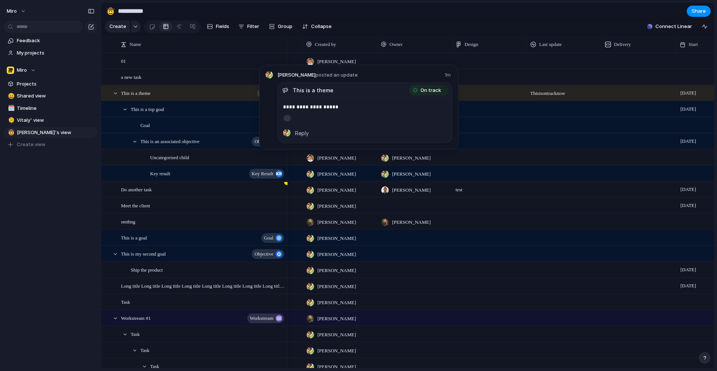  Describe the element at coordinates (16, 11) in the screenshot. I see `button: miro` at that location.